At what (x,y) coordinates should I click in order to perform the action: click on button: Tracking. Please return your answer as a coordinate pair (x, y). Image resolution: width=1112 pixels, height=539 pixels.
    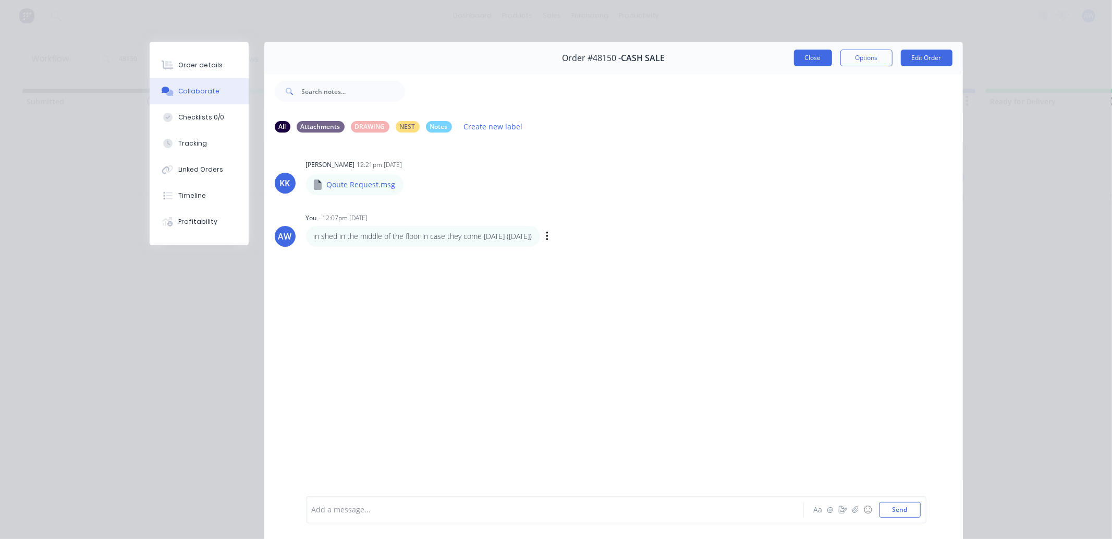
    Looking at the image, I should click on (199, 143).